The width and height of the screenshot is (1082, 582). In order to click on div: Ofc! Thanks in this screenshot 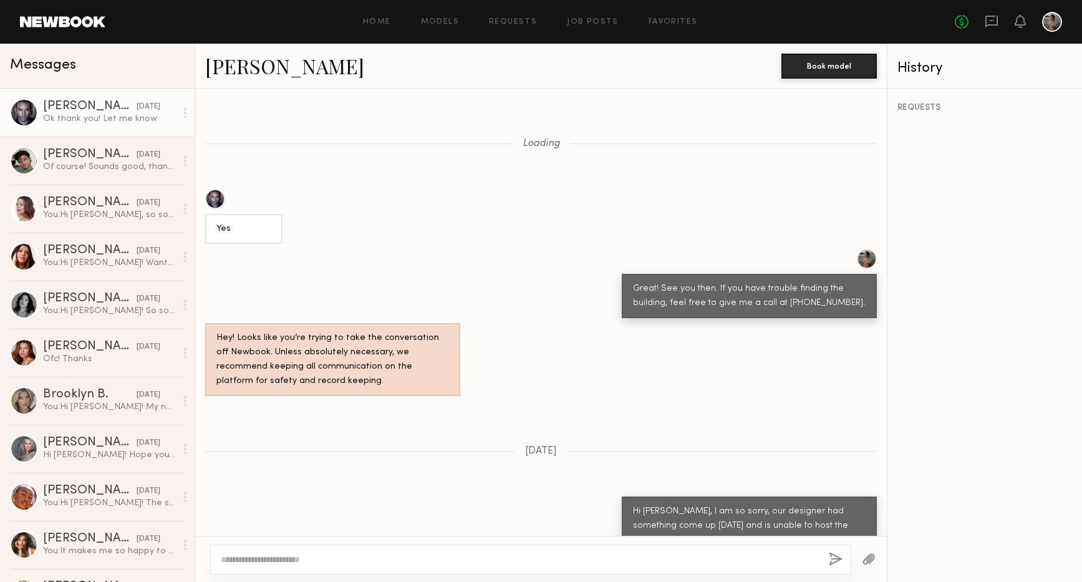, I will do `click(109, 358)`.